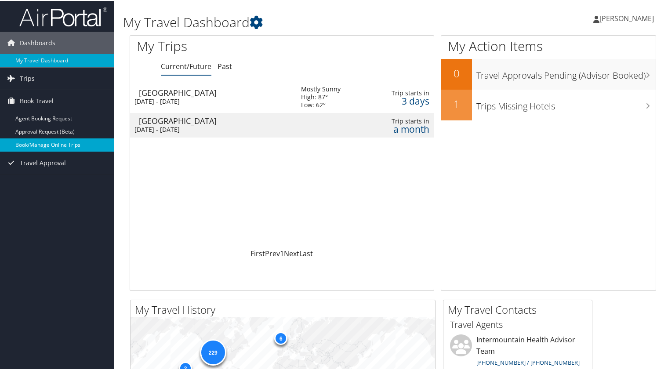  Describe the element at coordinates (566, 72) in the screenshot. I see `h3: Travel Approvals Pending (Advisor Booked)` at that location.